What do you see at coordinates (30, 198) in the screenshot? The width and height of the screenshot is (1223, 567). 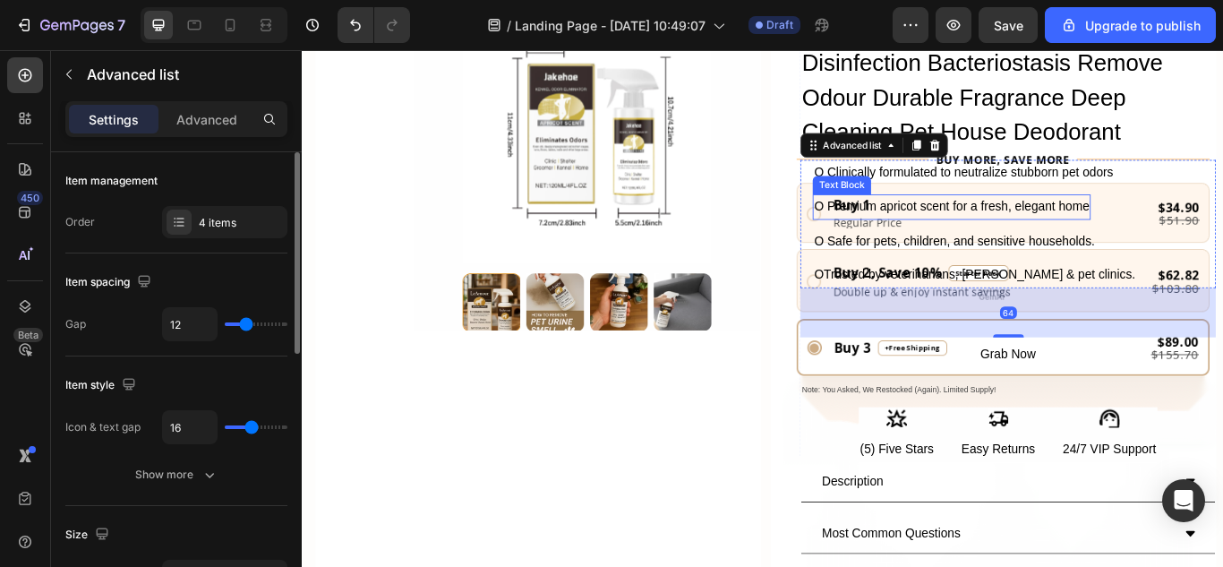 I see `div: 450` at bounding box center [30, 198].